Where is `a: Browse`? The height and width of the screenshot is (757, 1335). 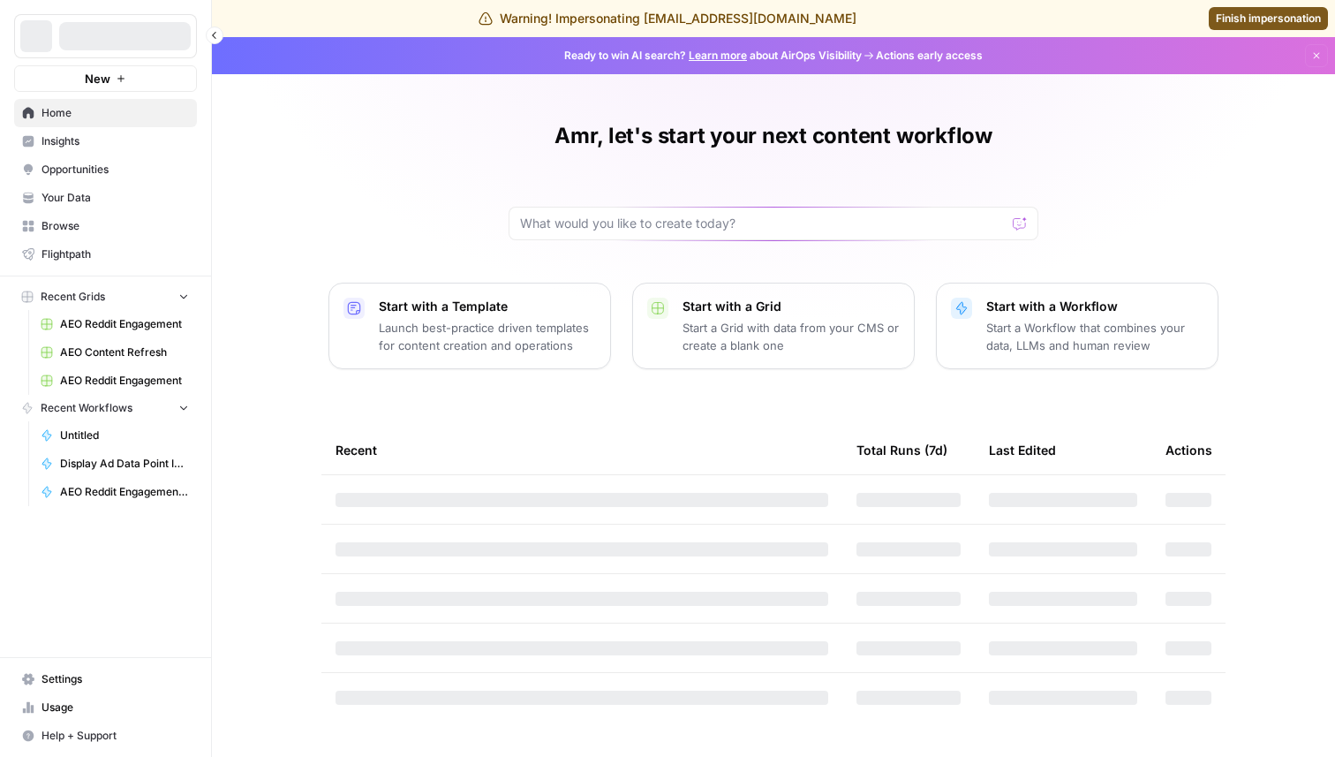 a: Browse is located at coordinates (105, 226).